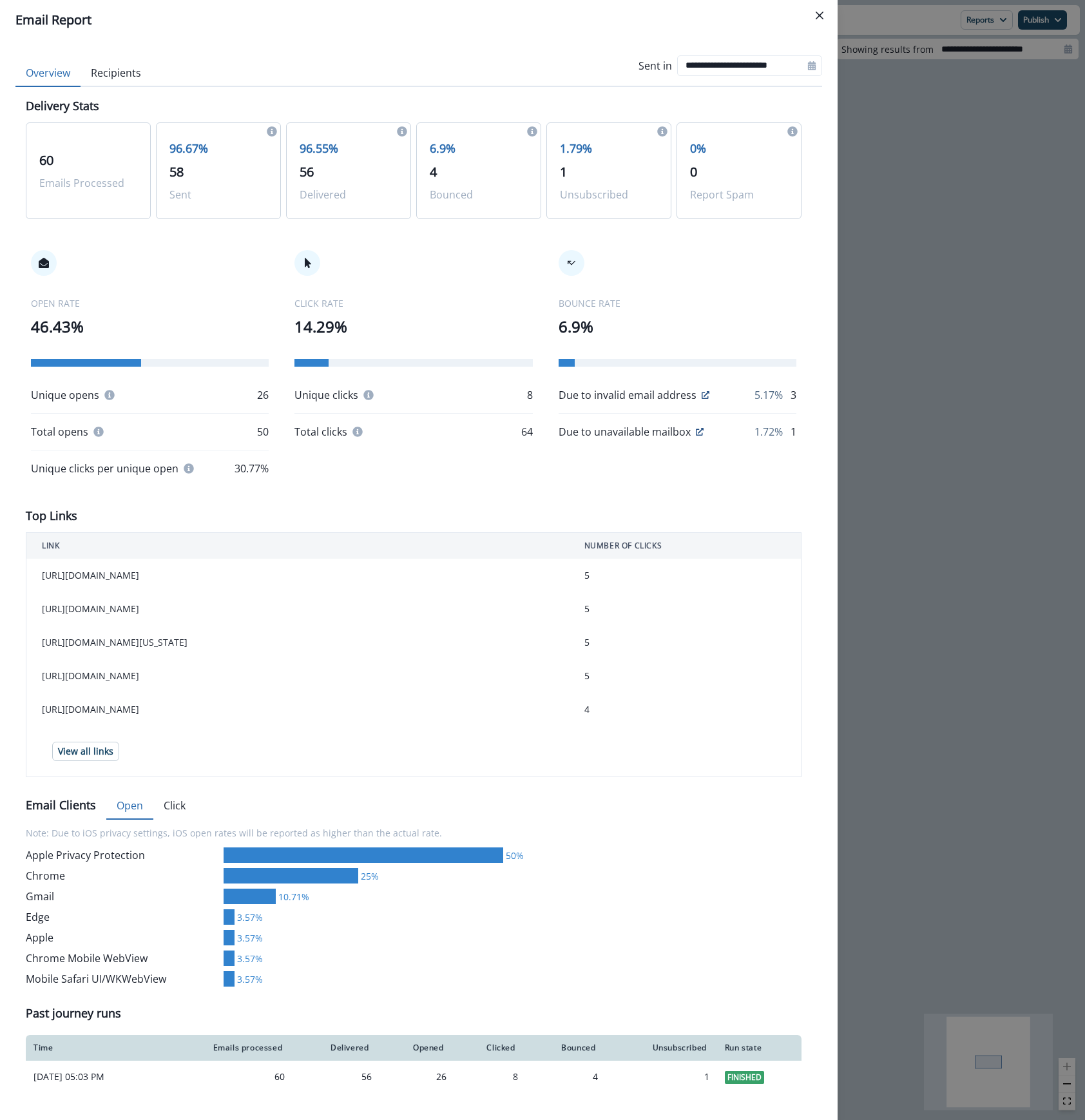  I want to click on div: 60, so click(226, 1077).